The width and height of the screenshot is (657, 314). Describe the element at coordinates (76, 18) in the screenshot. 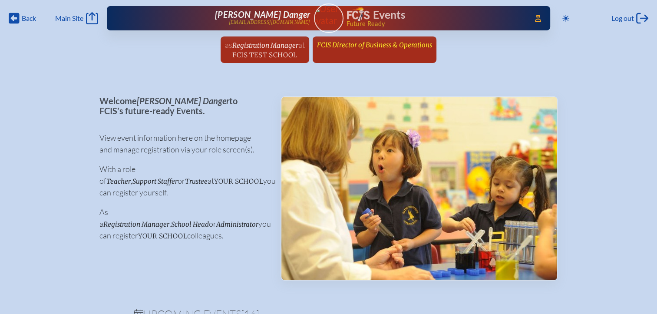

I see `a: Main Site` at that location.